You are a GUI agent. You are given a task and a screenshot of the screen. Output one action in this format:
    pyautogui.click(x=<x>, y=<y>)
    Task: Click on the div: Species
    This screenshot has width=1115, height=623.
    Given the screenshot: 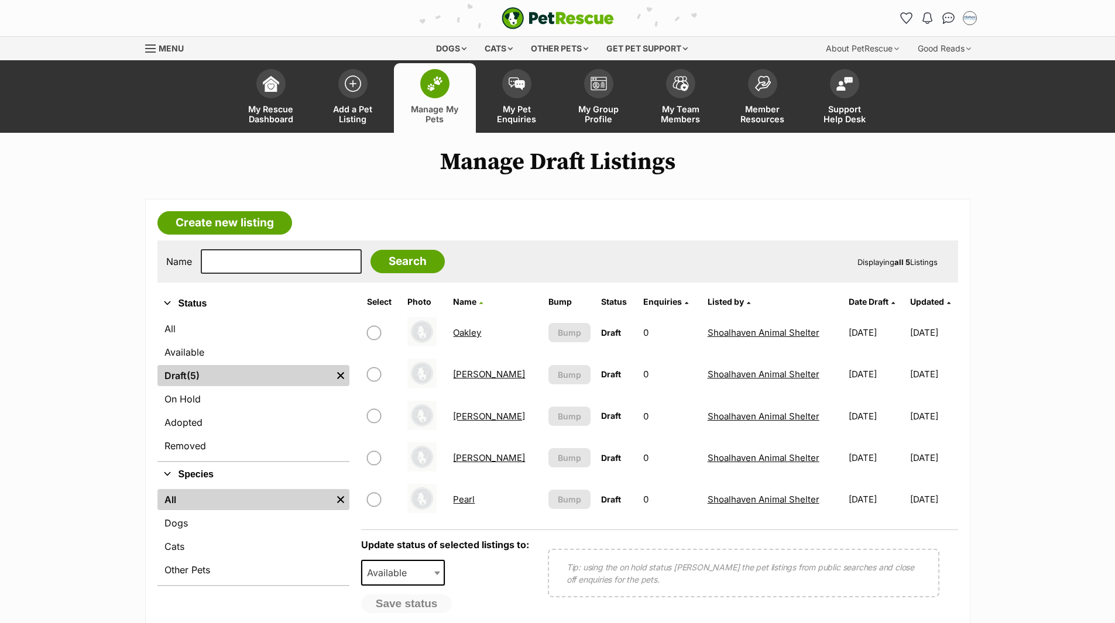 What is the action you would take?
    pyautogui.click(x=253, y=536)
    